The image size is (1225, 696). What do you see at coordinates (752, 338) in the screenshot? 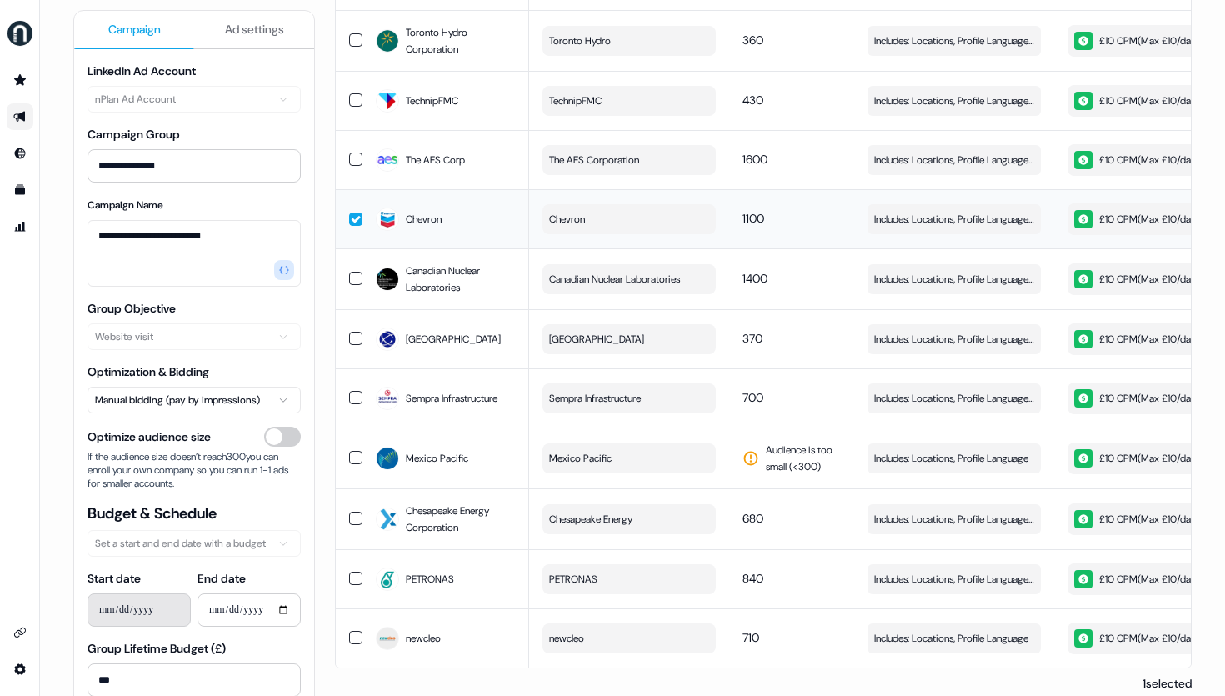
I see `span: 370` at bounding box center [752, 338].